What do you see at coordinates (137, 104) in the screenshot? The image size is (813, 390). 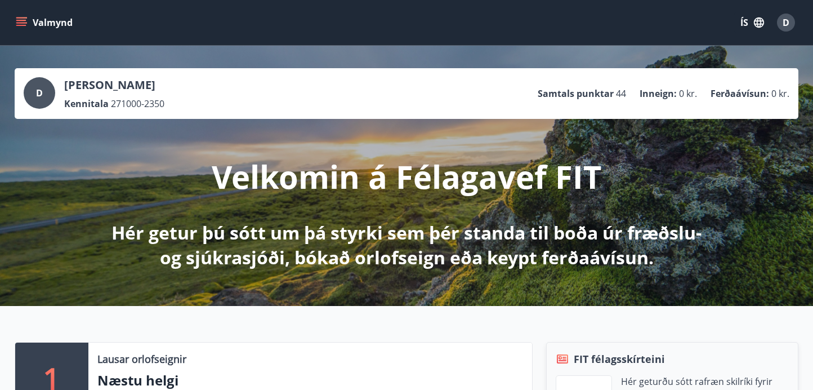 I see `span: 271000-2350` at bounding box center [137, 104].